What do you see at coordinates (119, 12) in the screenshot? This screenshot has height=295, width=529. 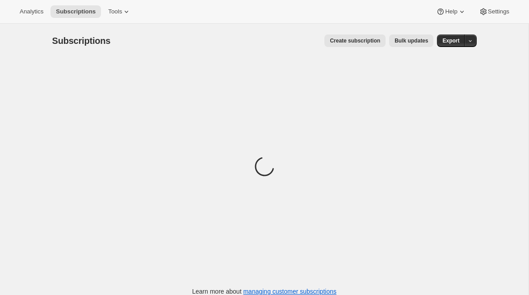 I see `button: Tools` at bounding box center [119, 12].